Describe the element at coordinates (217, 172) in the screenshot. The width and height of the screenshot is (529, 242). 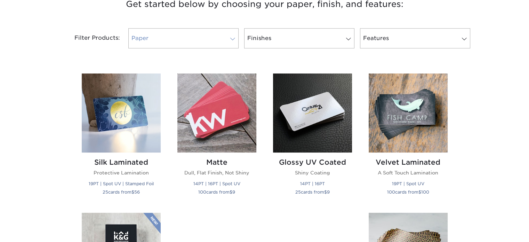
I see `p: Dull, Flat Finish, Not Shiny` at that location.